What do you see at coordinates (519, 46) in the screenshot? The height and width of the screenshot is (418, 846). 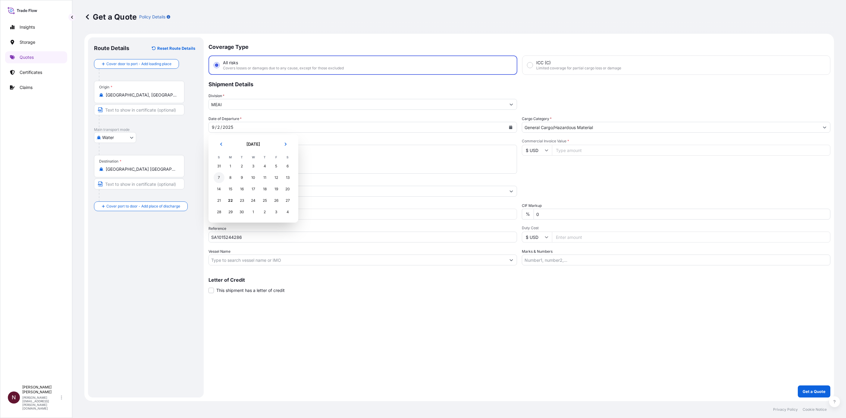 I see `p: Coverage Type` at bounding box center [519, 46].